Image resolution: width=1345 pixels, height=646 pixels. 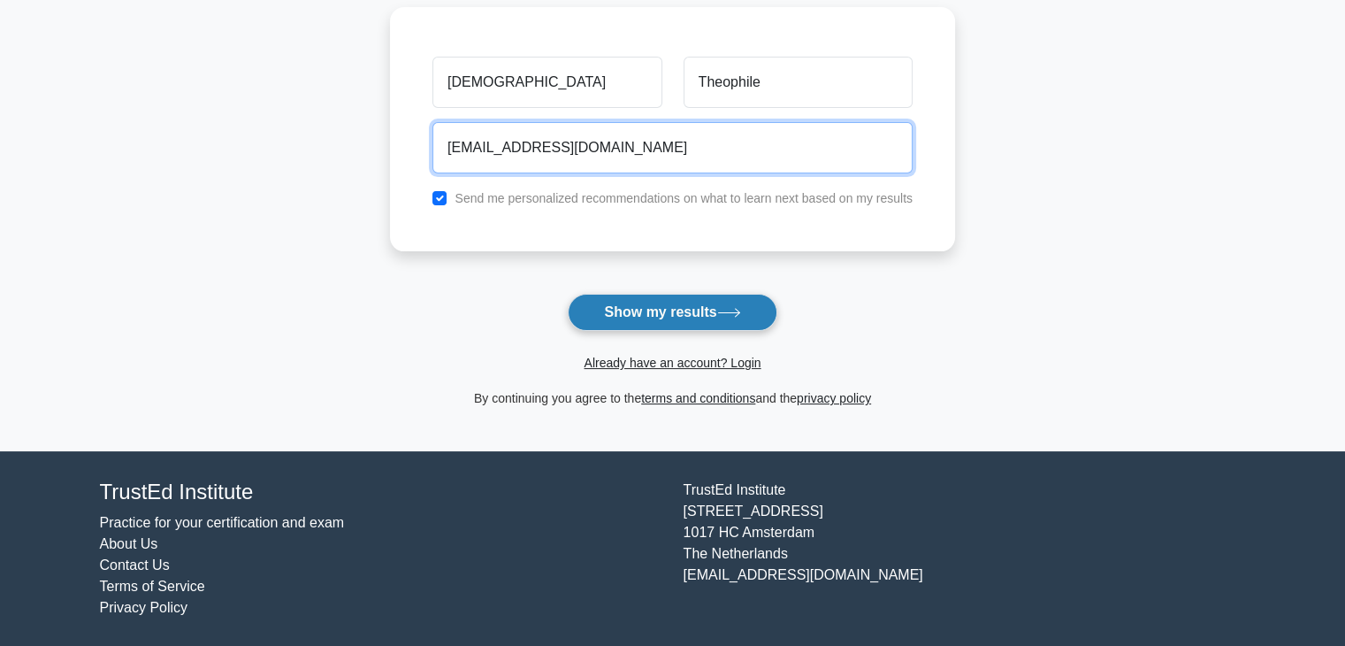 What do you see at coordinates (672, 312) in the screenshot?
I see `button: Show my results` at bounding box center [672, 312].